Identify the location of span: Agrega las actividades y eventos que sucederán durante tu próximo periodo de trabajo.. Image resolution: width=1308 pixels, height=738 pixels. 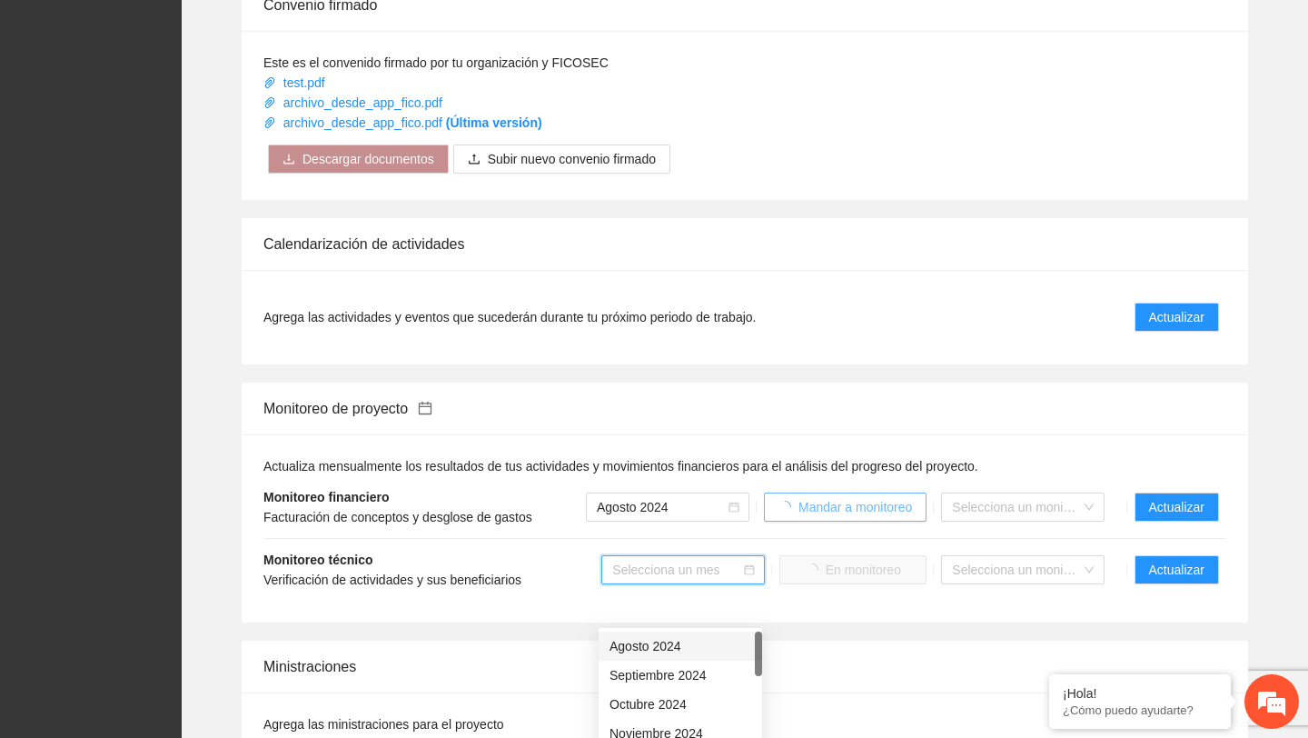
(510, 317).